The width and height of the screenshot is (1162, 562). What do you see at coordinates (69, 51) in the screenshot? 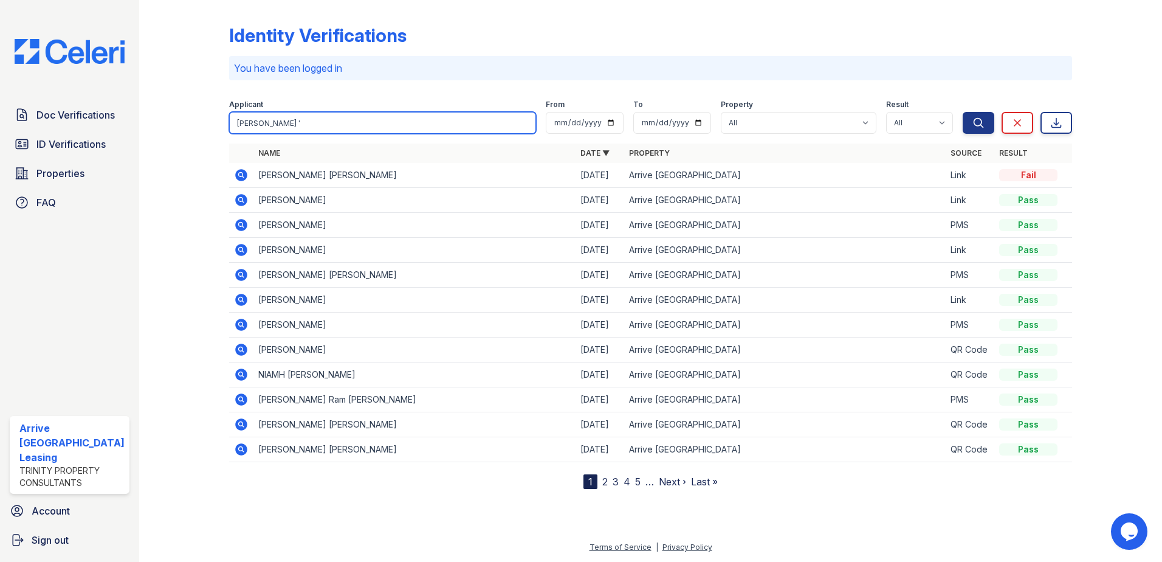
I see `img: CE_Logo_Blue-a8612792a0a2168367f1c8372b55b34899dd931a85d93a1a3d3e32e68fde9ad4.png` at bounding box center [69, 51].